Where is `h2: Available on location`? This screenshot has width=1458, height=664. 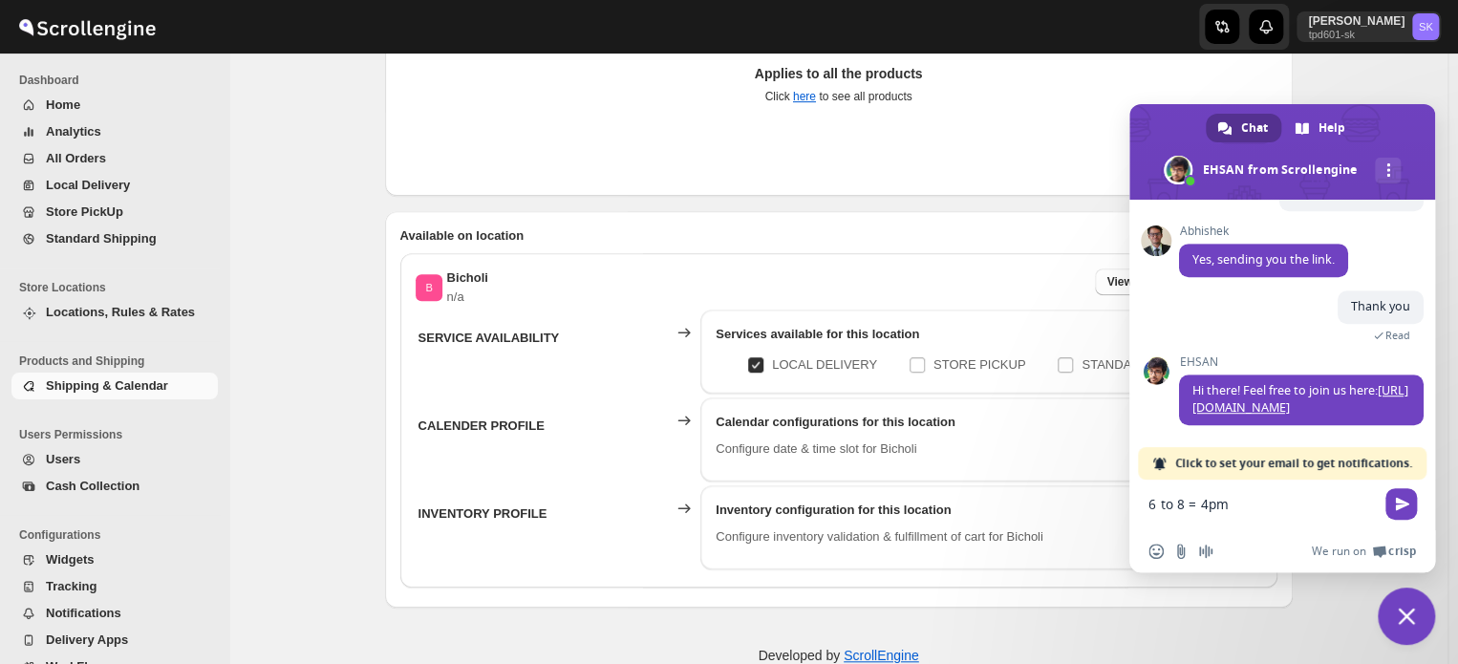 h2: Available on location is located at coordinates (462, 236).